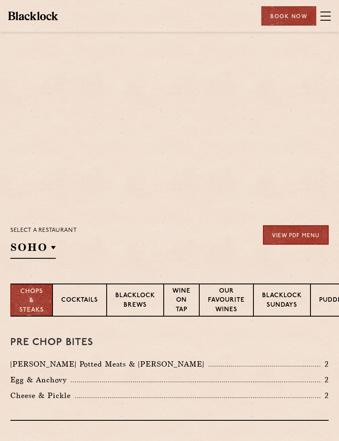  I want to click on h3: Pre Chop Bites, so click(169, 343).